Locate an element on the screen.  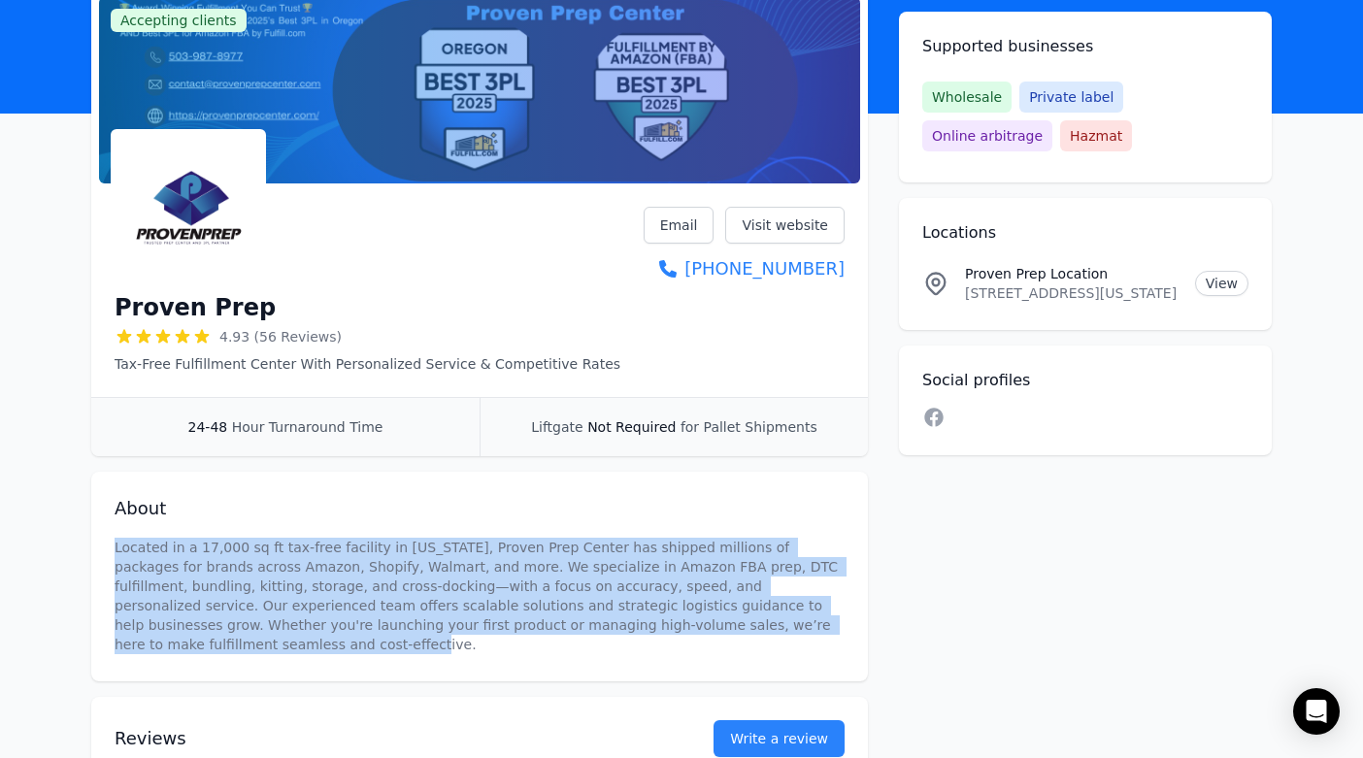
span: Wholesale is located at coordinates (967, 97).